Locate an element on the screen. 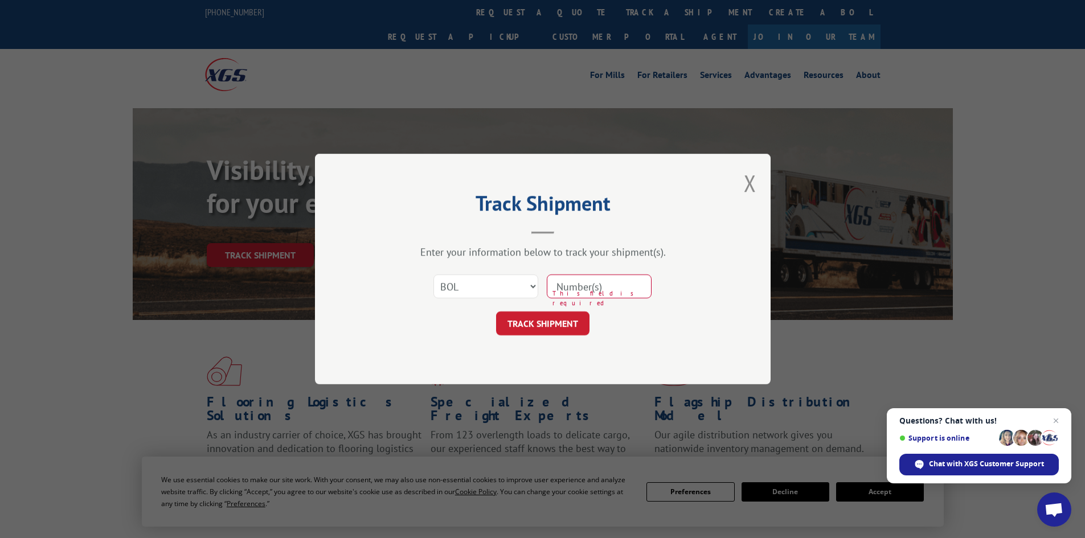 Image resolution: width=1085 pixels, height=538 pixels. span: Support is online is located at coordinates (947, 438).